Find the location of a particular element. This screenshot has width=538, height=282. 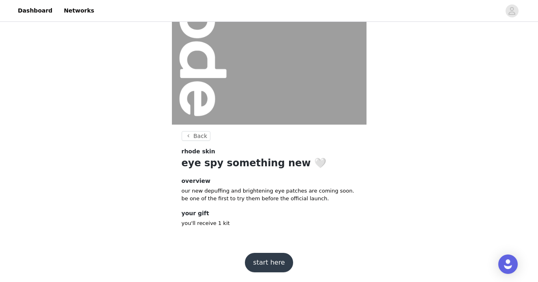

p: you'll receive 1 kit is located at coordinates (269, 224).